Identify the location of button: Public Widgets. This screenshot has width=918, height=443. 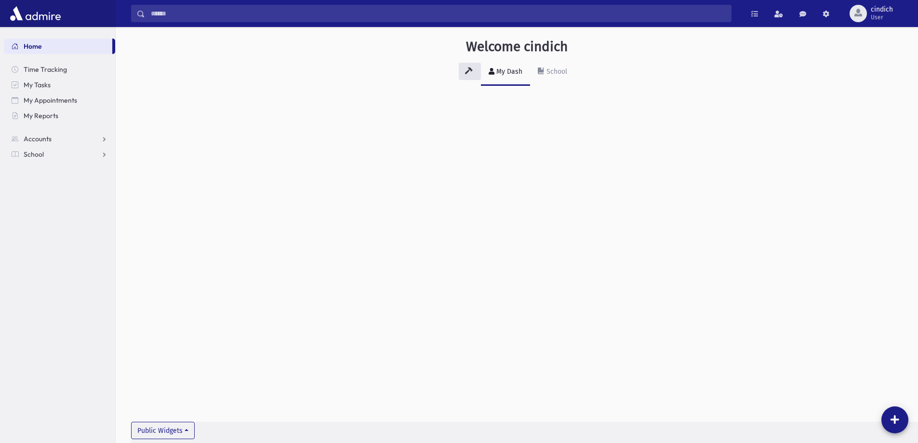
(163, 430).